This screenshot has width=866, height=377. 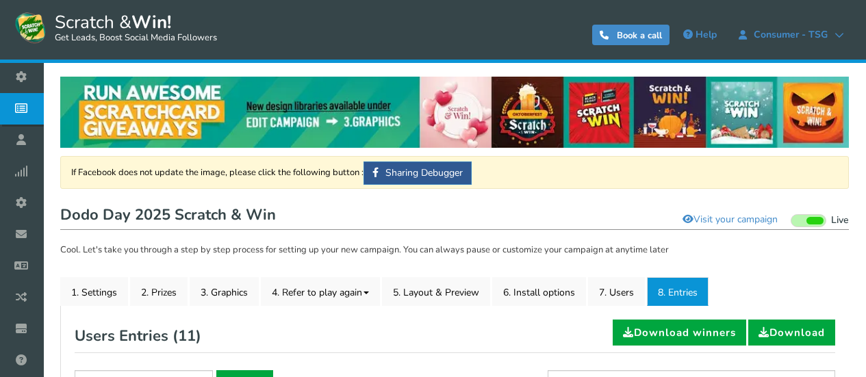 I want to click on img: Scratch and Win, so click(x=31, y=27).